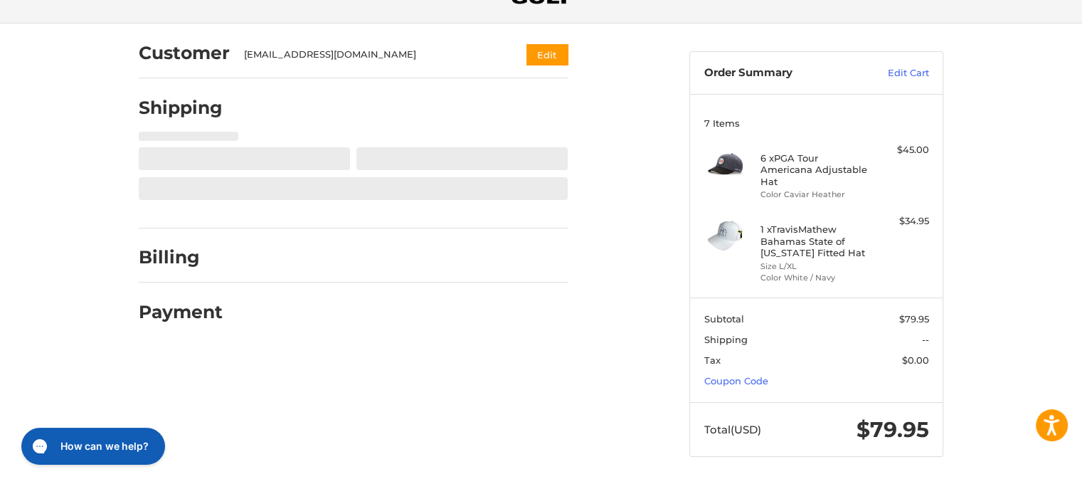 The width and height of the screenshot is (1082, 484). Describe the element at coordinates (79, 23) in the screenshot. I see `button: Gorgias live chat` at that location.